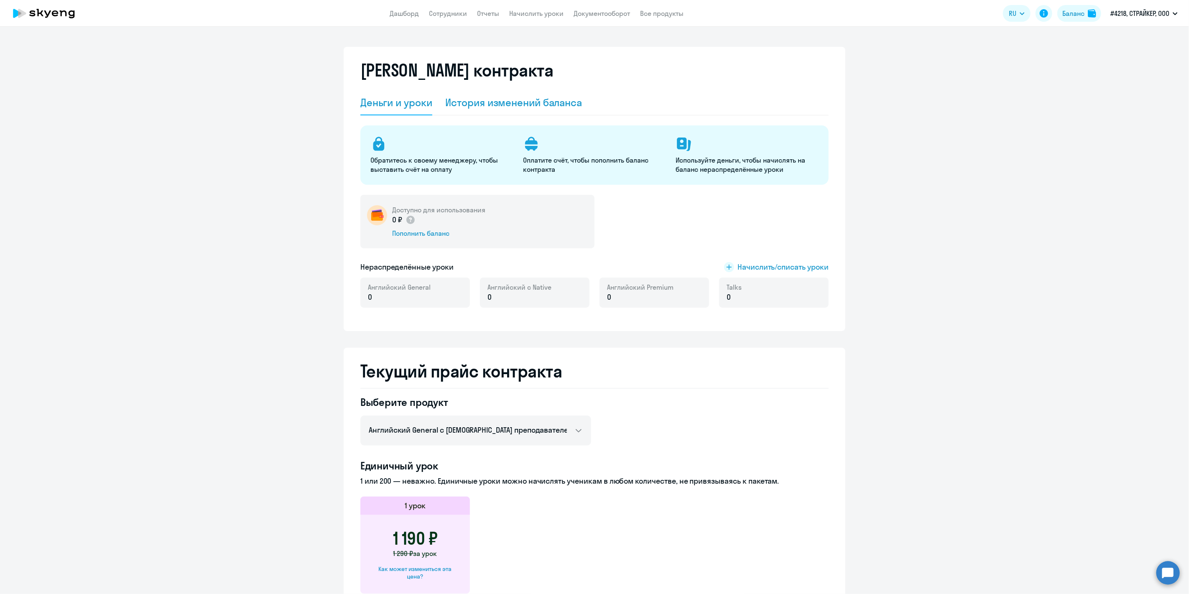  I want to click on span: Английский с Native, so click(519, 287).